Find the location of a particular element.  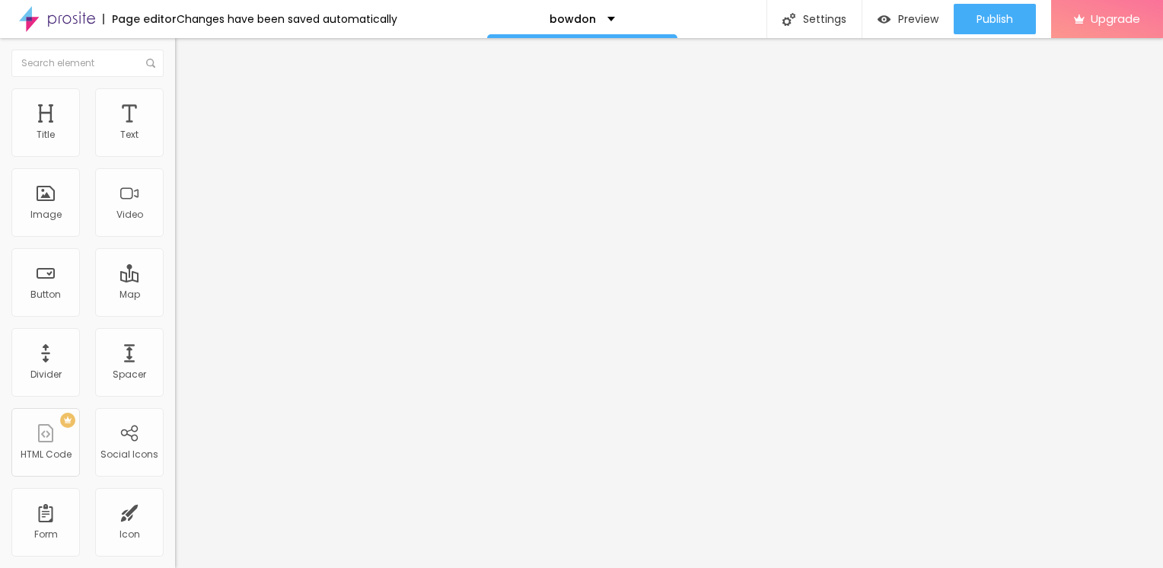

div: Spacer is located at coordinates (129, 374).